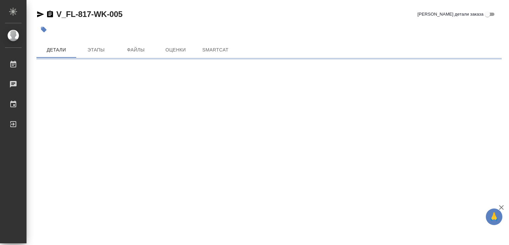 The image size is (509, 245). Describe the element at coordinates (96, 50) in the screenshot. I see `span: Этапы` at that location.